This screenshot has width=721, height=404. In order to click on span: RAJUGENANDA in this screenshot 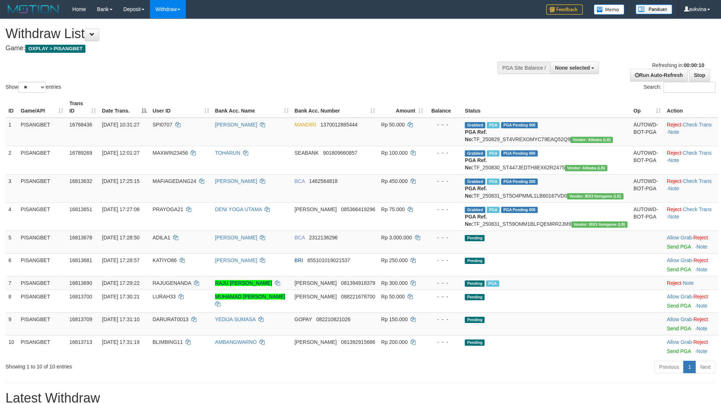, I will do `click(171, 283)`.